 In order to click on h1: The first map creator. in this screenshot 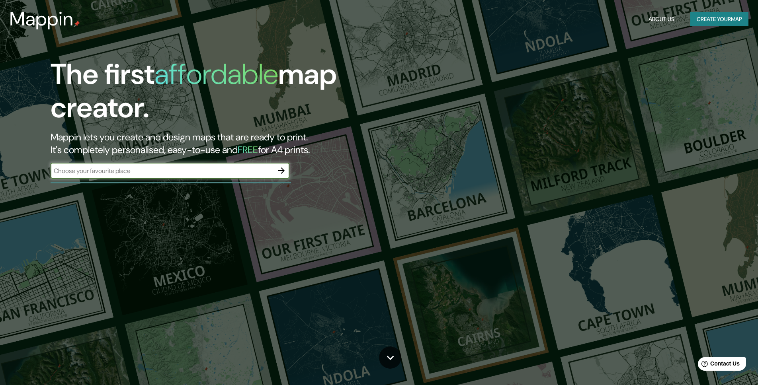, I will do `click(240, 94)`.